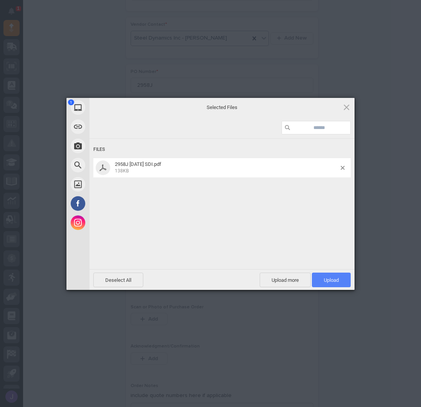 The height and width of the screenshot is (407, 421). Describe the element at coordinates (71, 102) in the screenshot. I see `span: 1` at that location.